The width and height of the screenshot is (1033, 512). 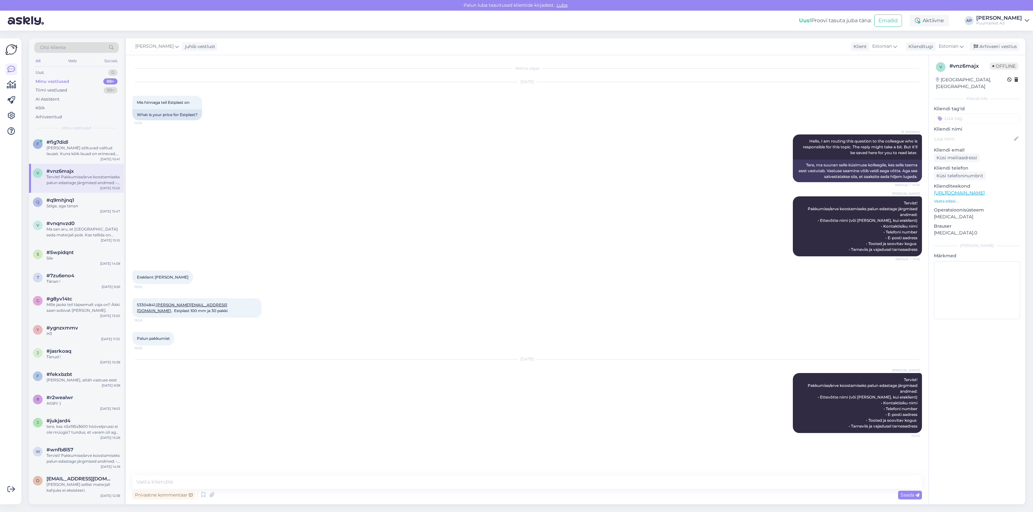 What do you see at coordinates (49, 117) in the screenshot?
I see `div: Arhiveeritud` at bounding box center [49, 117].